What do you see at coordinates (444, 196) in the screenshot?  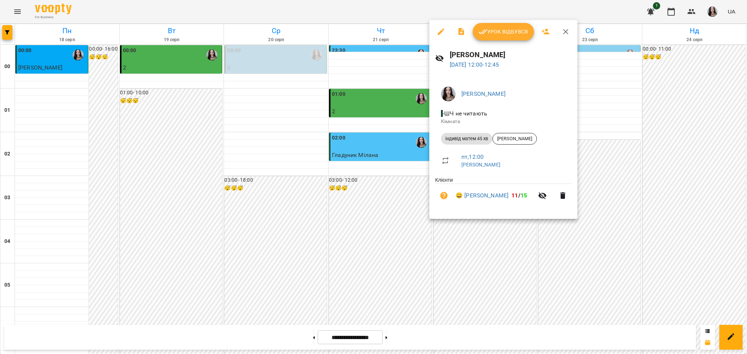 I see `button: Візит ще не сплачено. Додати оплату?` at bounding box center [444, 196].